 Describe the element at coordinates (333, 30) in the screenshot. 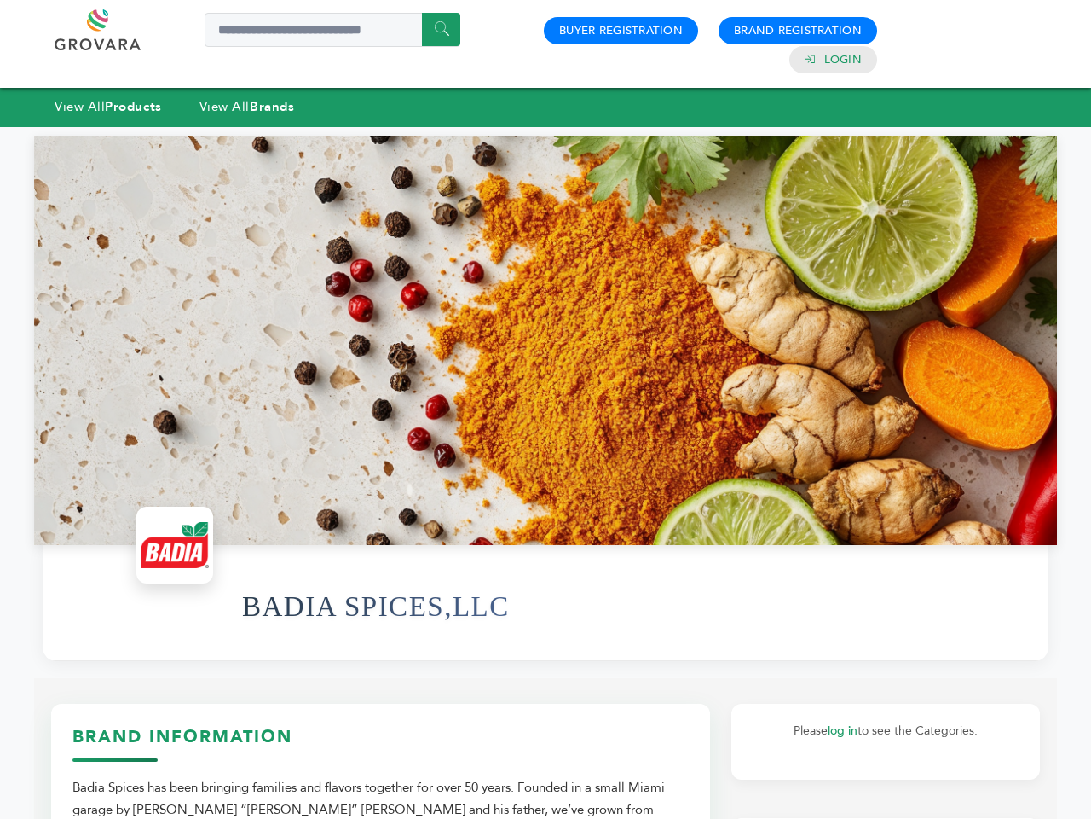

I see `input: Search a product or brand...` at that location.